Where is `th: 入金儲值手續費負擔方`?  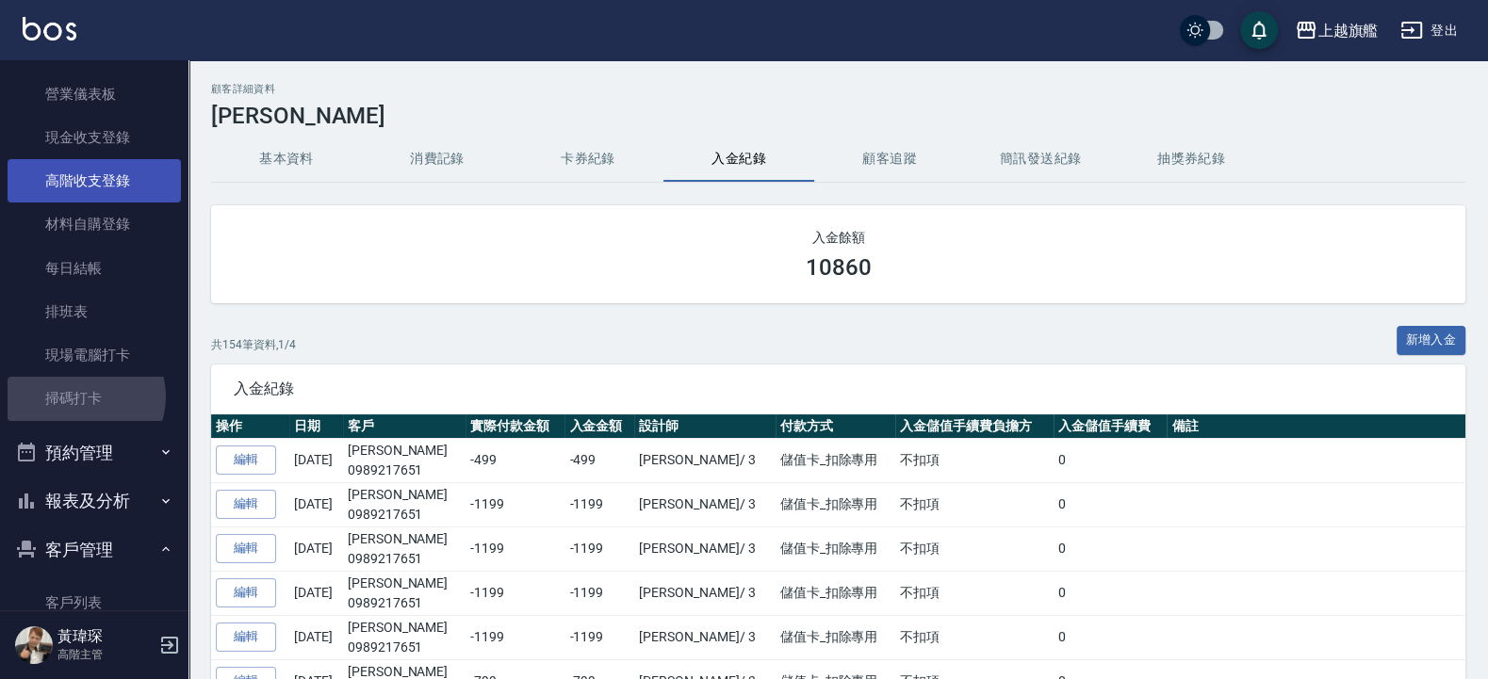
th: 入金儲值手續費負擔方 is located at coordinates (974, 427).